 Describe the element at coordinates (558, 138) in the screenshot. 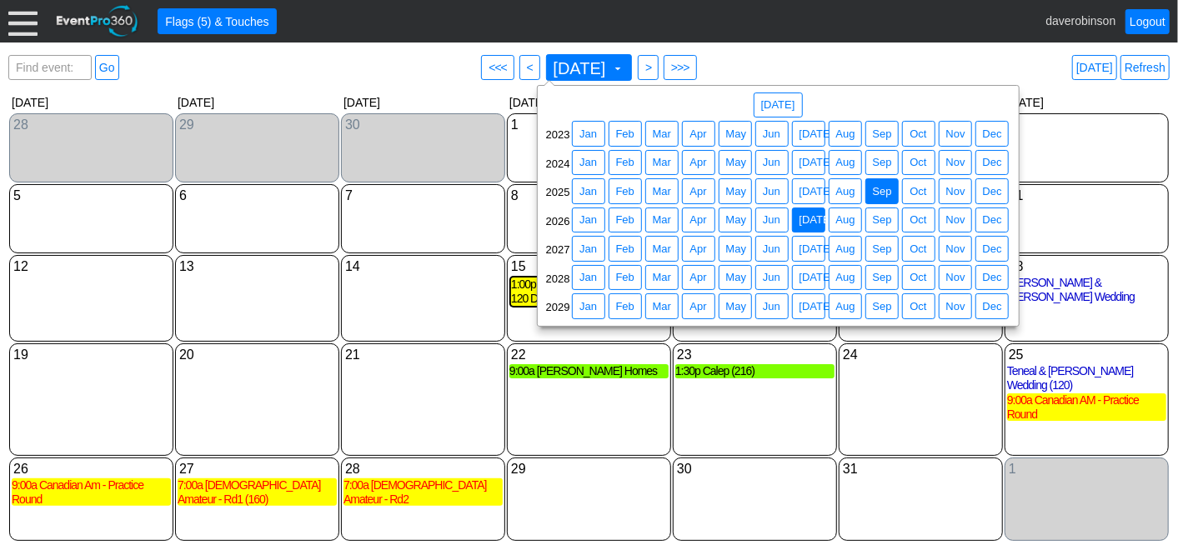

I see `span: 2023` at that location.